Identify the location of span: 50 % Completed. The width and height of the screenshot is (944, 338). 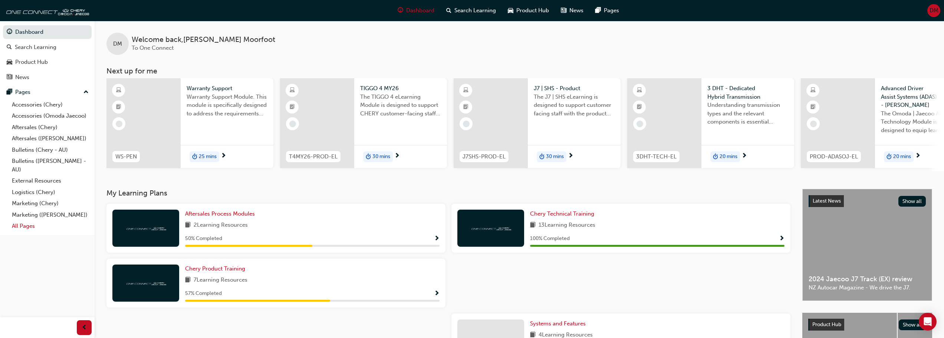
(204, 238).